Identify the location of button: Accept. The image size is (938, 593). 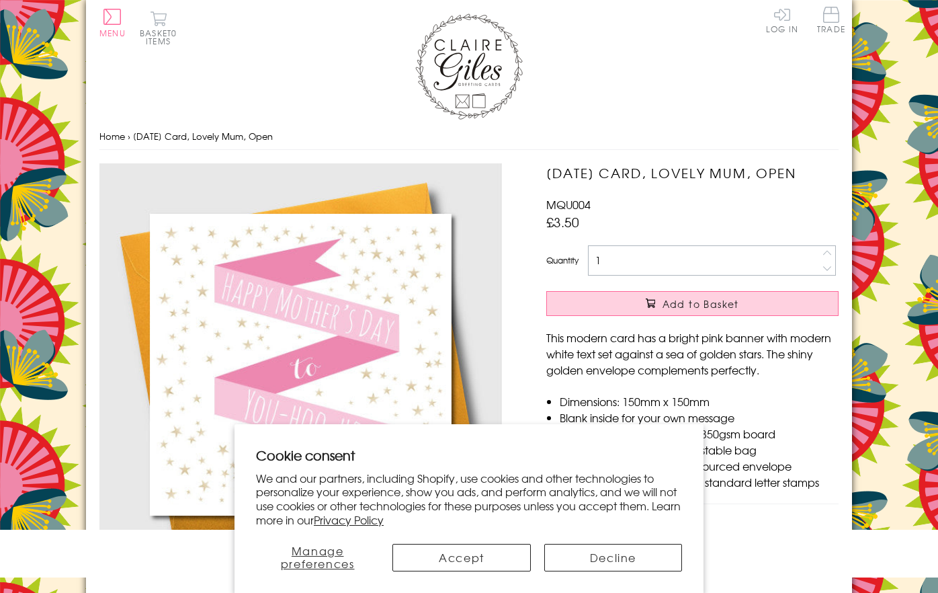
(461, 557).